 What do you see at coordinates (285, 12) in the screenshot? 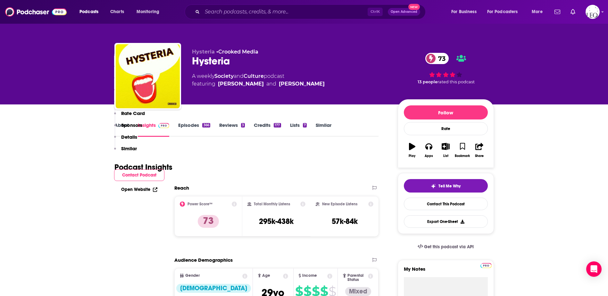
I see `input: Search podcasts, credits, & more...` at bounding box center [285, 12].